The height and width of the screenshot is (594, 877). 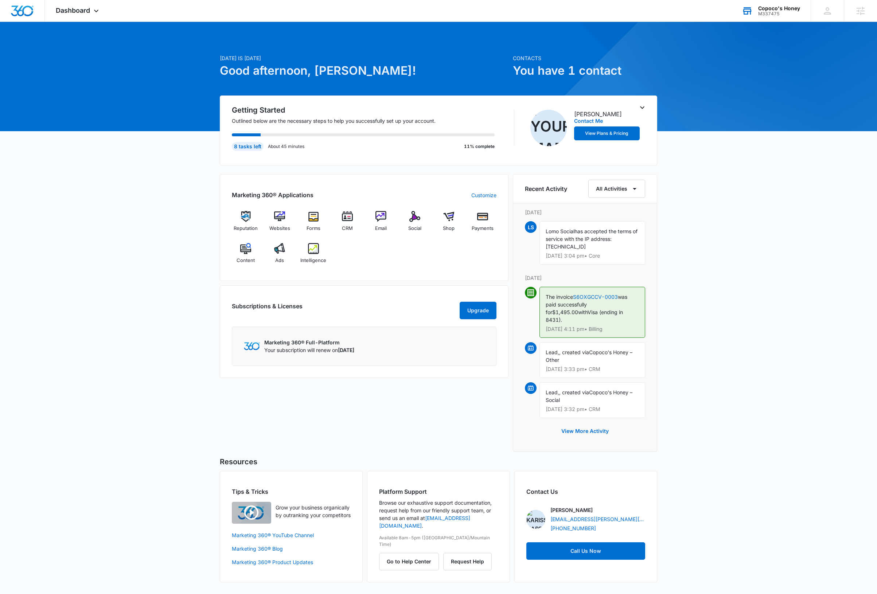 What do you see at coordinates (484, 195) in the screenshot?
I see `a: Customize` at bounding box center [484, 195].